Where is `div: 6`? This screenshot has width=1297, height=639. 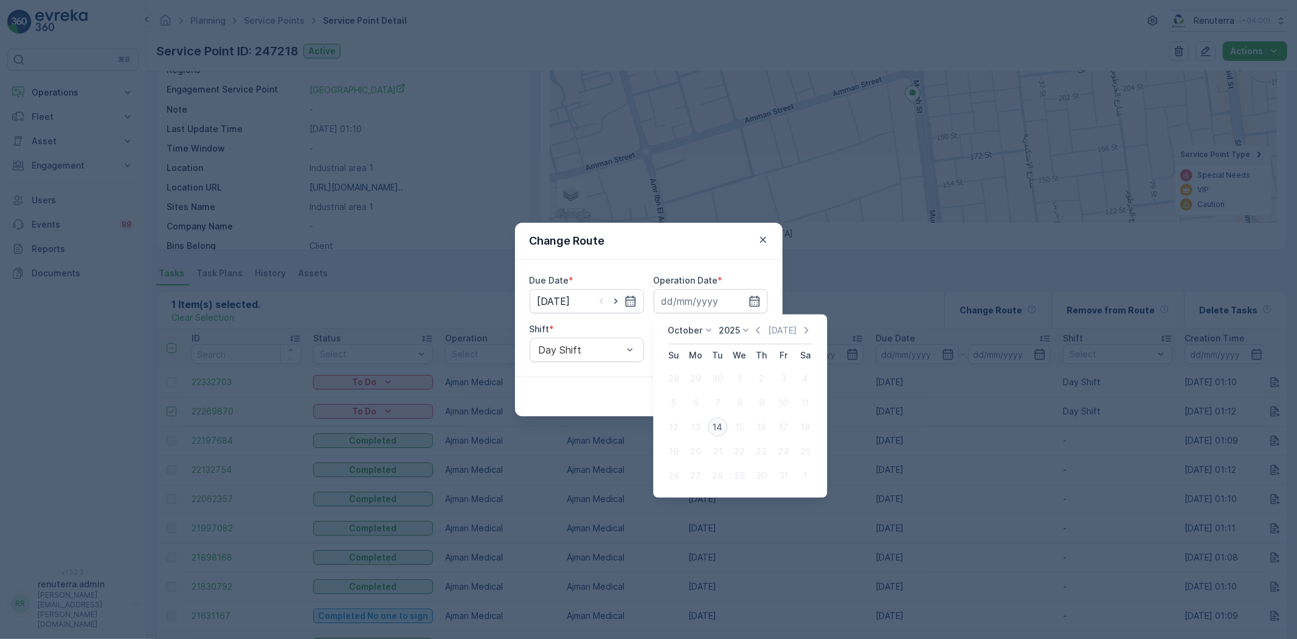
div: 6 is located at coordinates (696, 403).